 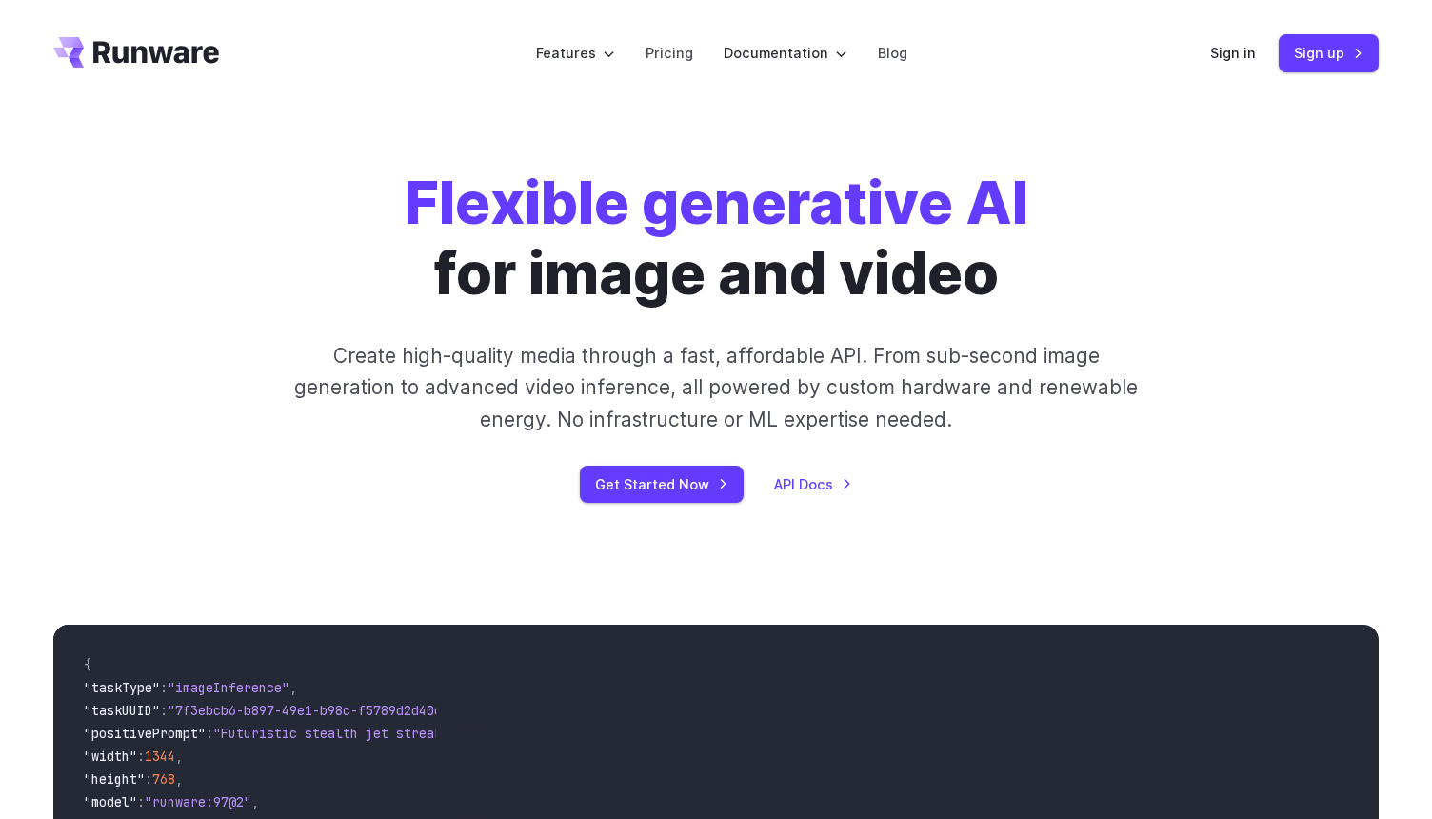 I want to click on a: Blog, so click(x=892, y=52).